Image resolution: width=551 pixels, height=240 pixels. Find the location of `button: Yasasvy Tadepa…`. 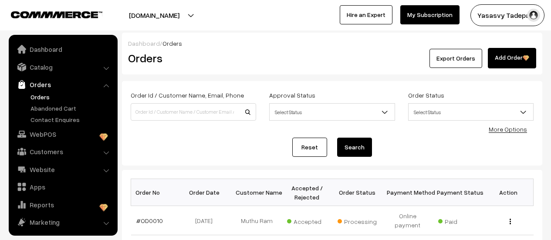

button: Yasasvy Tadepa… is located at coordinates (508, 15).